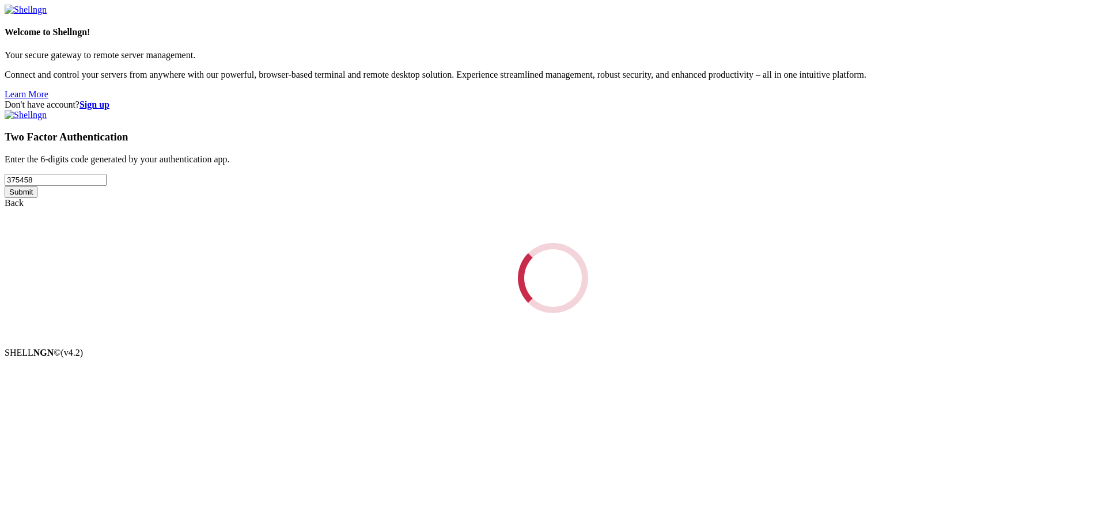  What do you see at coordinates (94, 104) in the screenshot?
I see `strong: Sign up` at bounding box center [94, 104].